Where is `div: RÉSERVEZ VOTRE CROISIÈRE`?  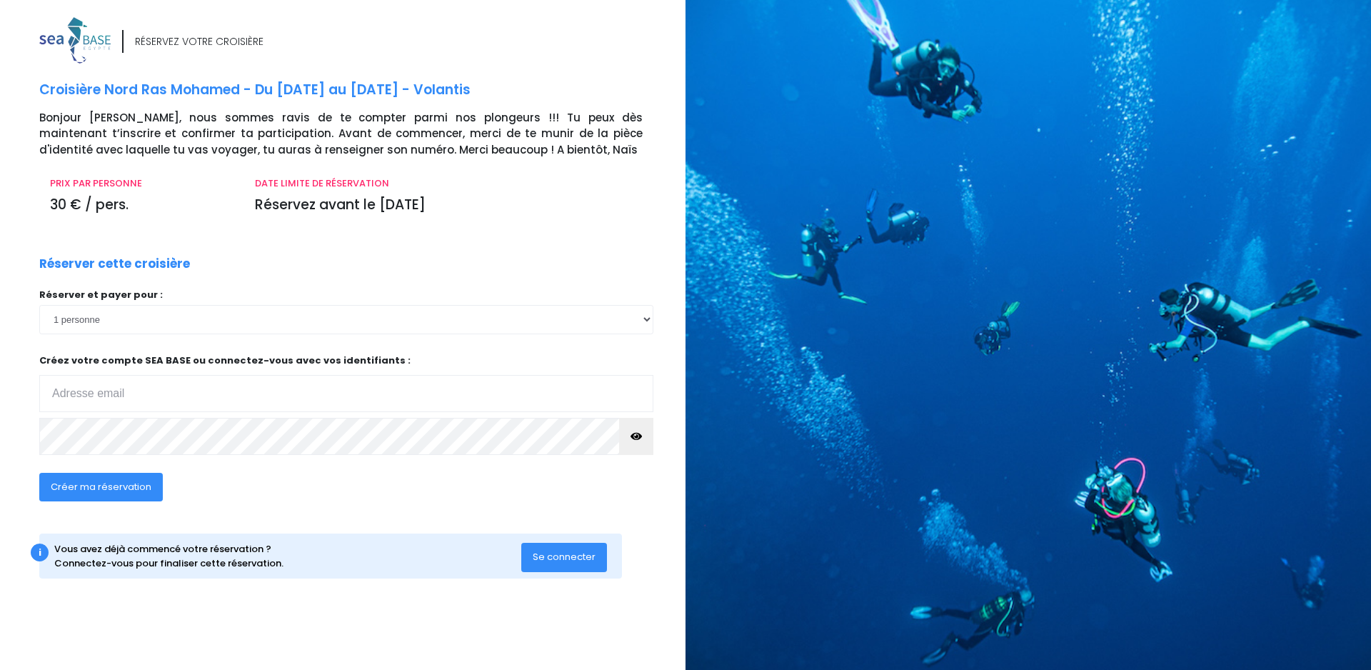 div: RÉSERVEZ VOTRE CROISIÈRE is located at coordinates (199, 41).